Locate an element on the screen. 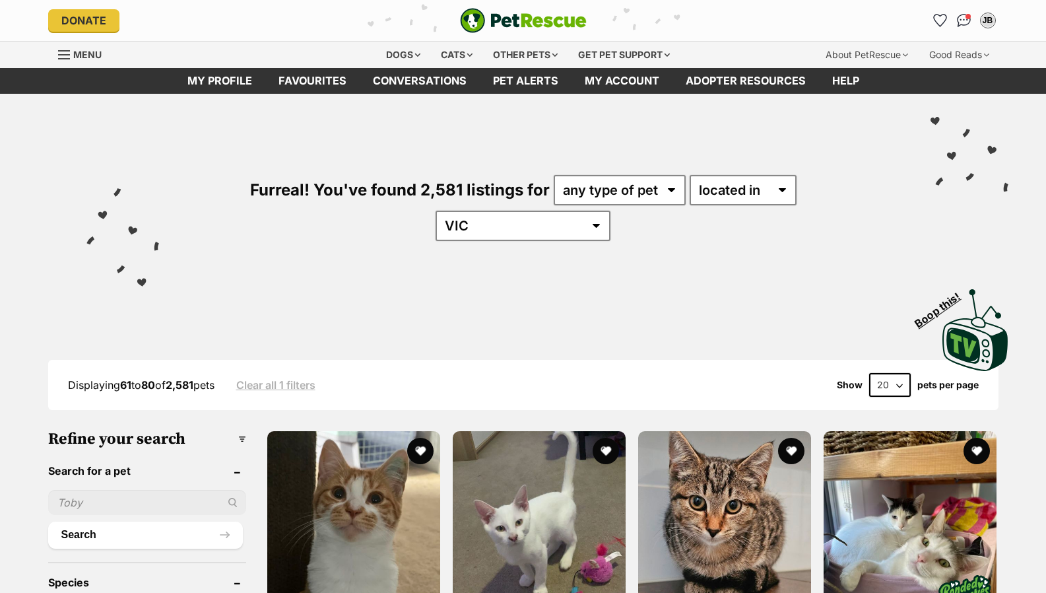  a: Conversations is located at coordinates (964, 20).